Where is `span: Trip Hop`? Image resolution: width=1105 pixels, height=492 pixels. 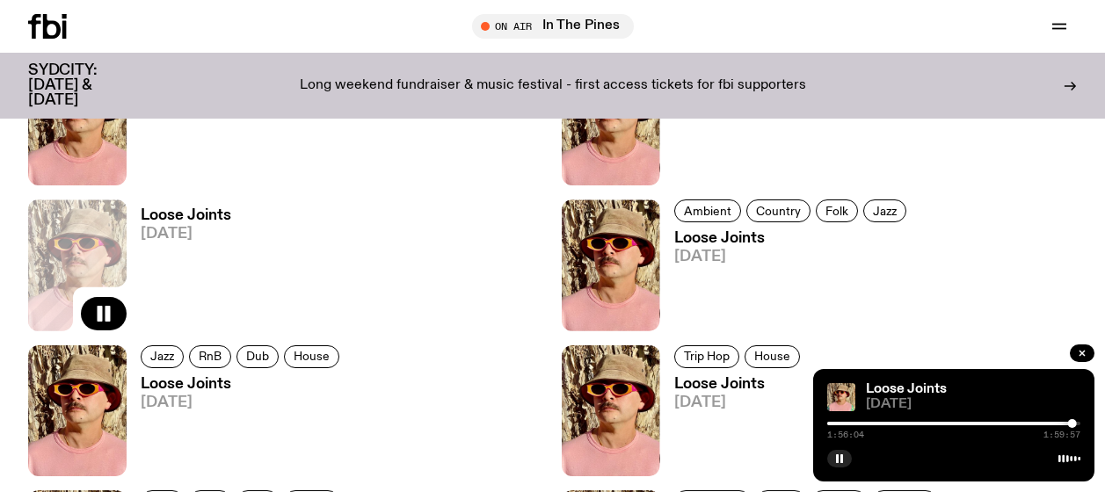 span: Trip Hop is located at coordinates (707, 356).